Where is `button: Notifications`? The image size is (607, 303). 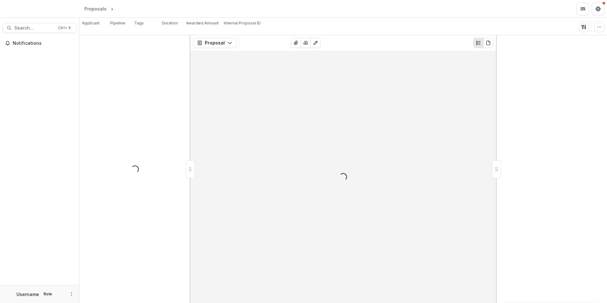
button: Notifications is located at coordinates (39, 43).